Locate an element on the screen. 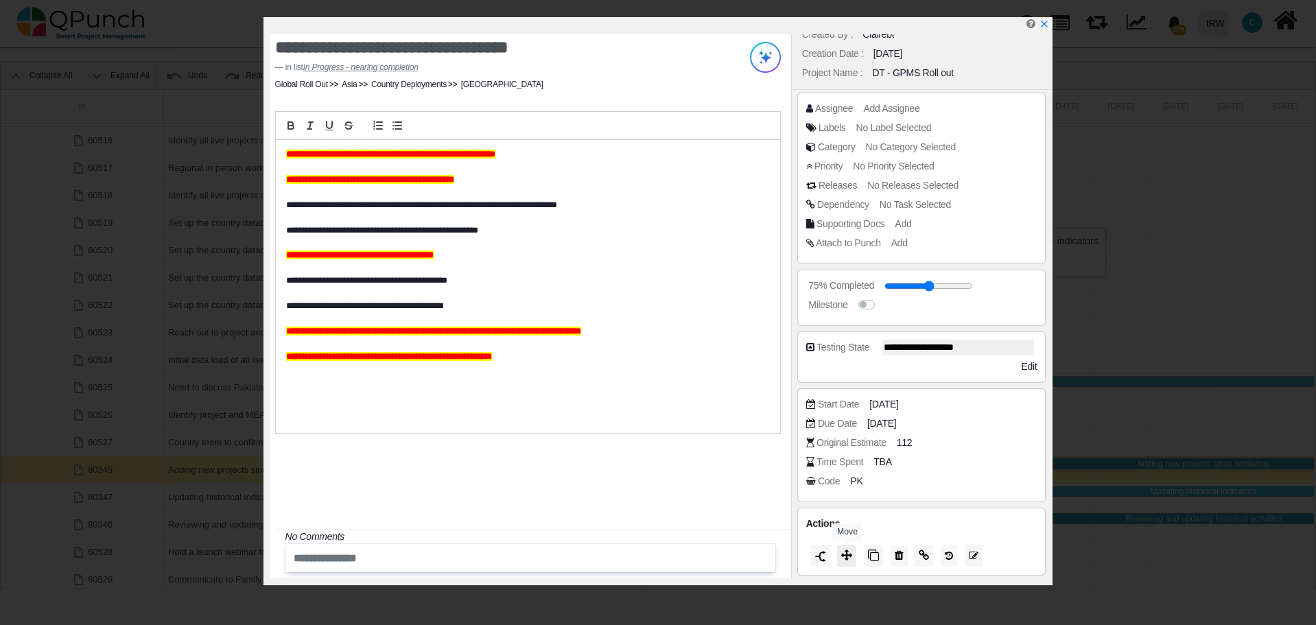  div: 75% Completed is located at coordinates (841, 285).